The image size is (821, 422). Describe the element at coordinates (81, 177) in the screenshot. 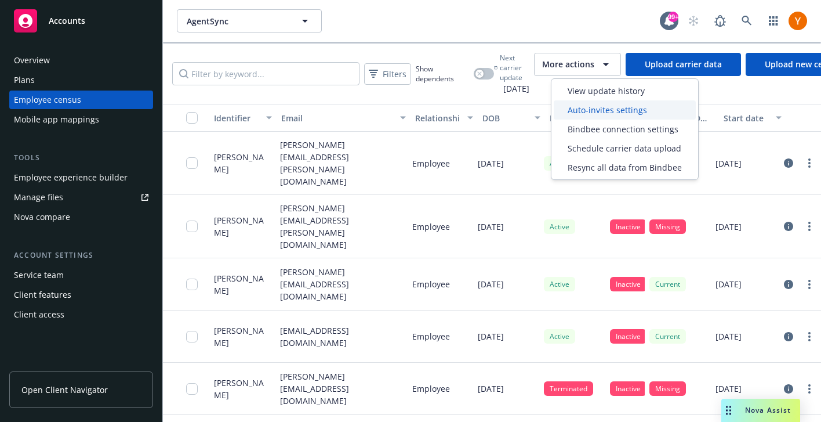

I see `a: Employee experience builder` at that location.